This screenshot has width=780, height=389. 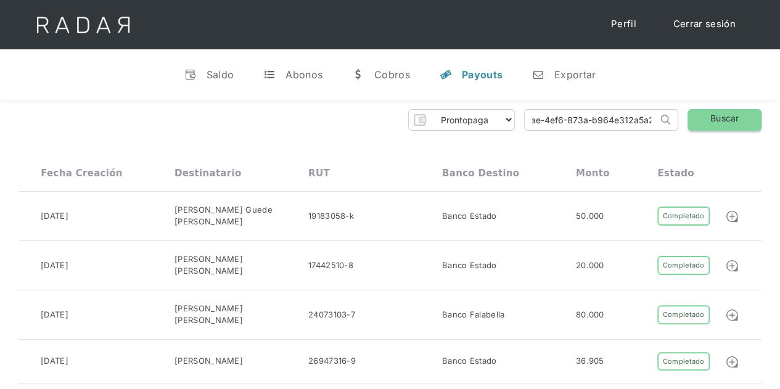 I want to click on div: v, so click(x=191, y=75).